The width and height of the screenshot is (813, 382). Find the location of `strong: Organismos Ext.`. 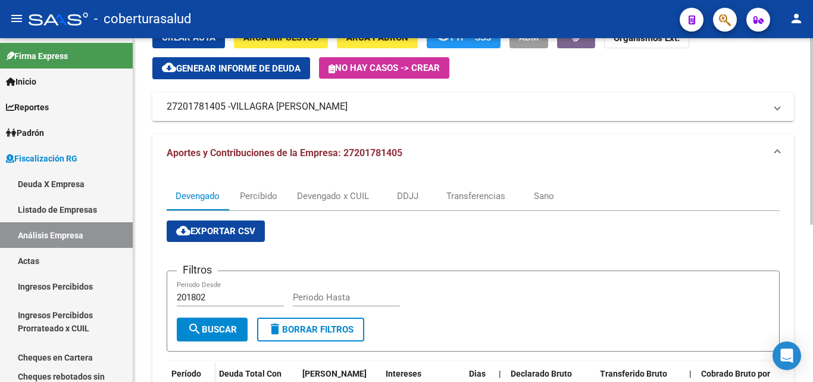

strong: Organismos Ext. is located at coordinates (647, 38).